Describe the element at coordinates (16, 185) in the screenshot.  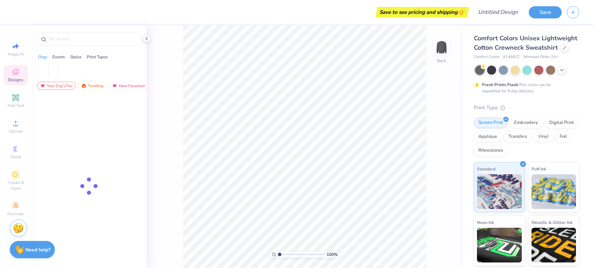
I see `span: Clipart & logos` at that location.